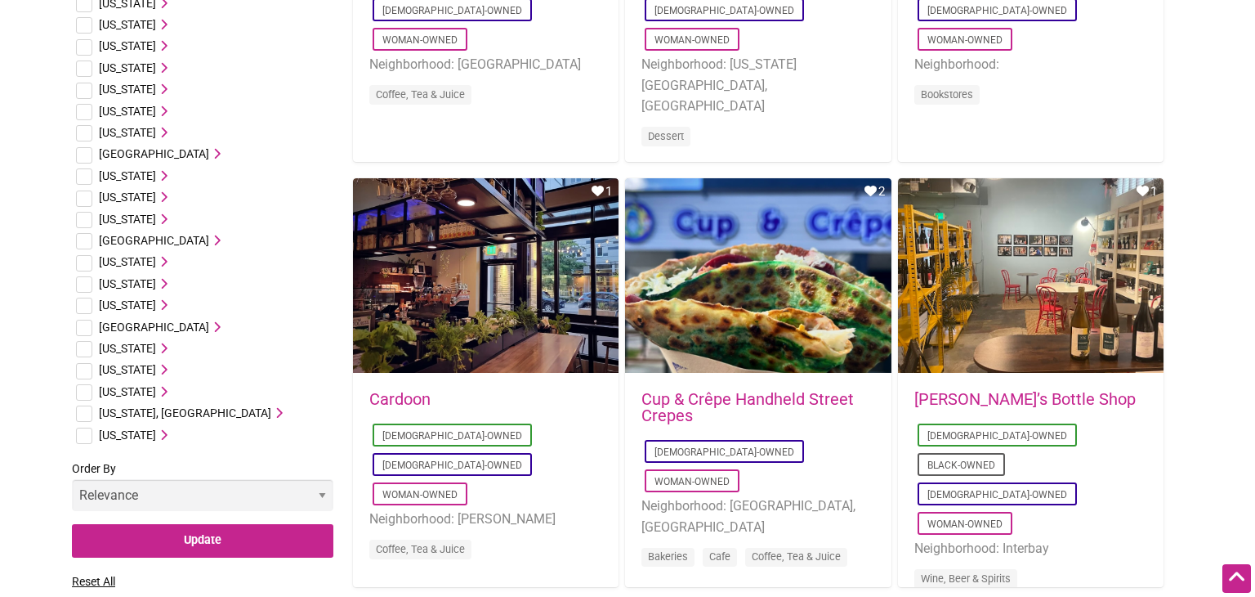 This screenshot has height=597, width=1255. What do you see at coordinates (947, 94) in the screenshot?
I see `a: Bookstores` at bounding box center [947, 94].